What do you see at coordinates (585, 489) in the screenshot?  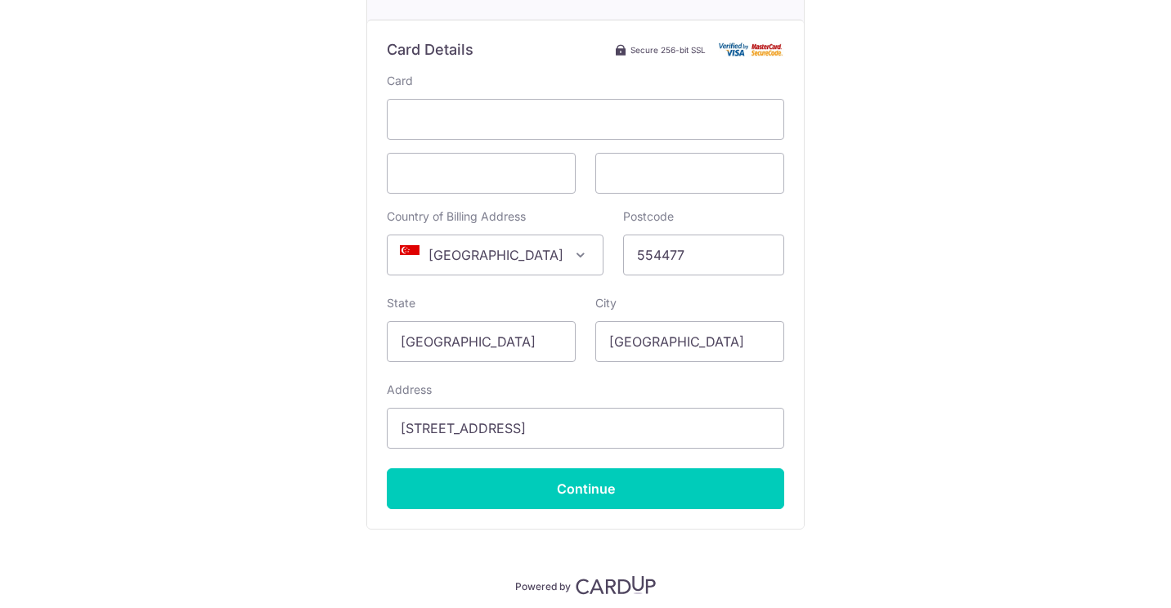 I see `input: Continue` at bounding box center [585, 489].